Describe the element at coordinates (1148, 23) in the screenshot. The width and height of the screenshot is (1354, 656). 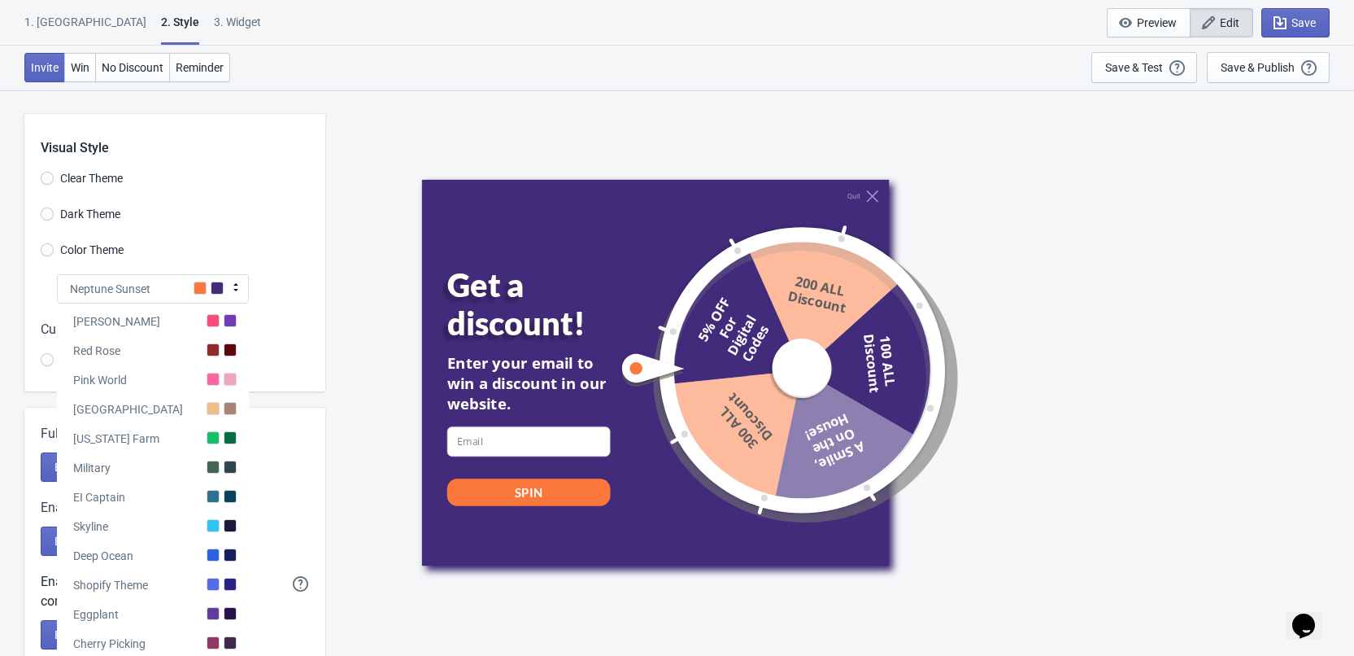
I see `button: Preview` at that location.